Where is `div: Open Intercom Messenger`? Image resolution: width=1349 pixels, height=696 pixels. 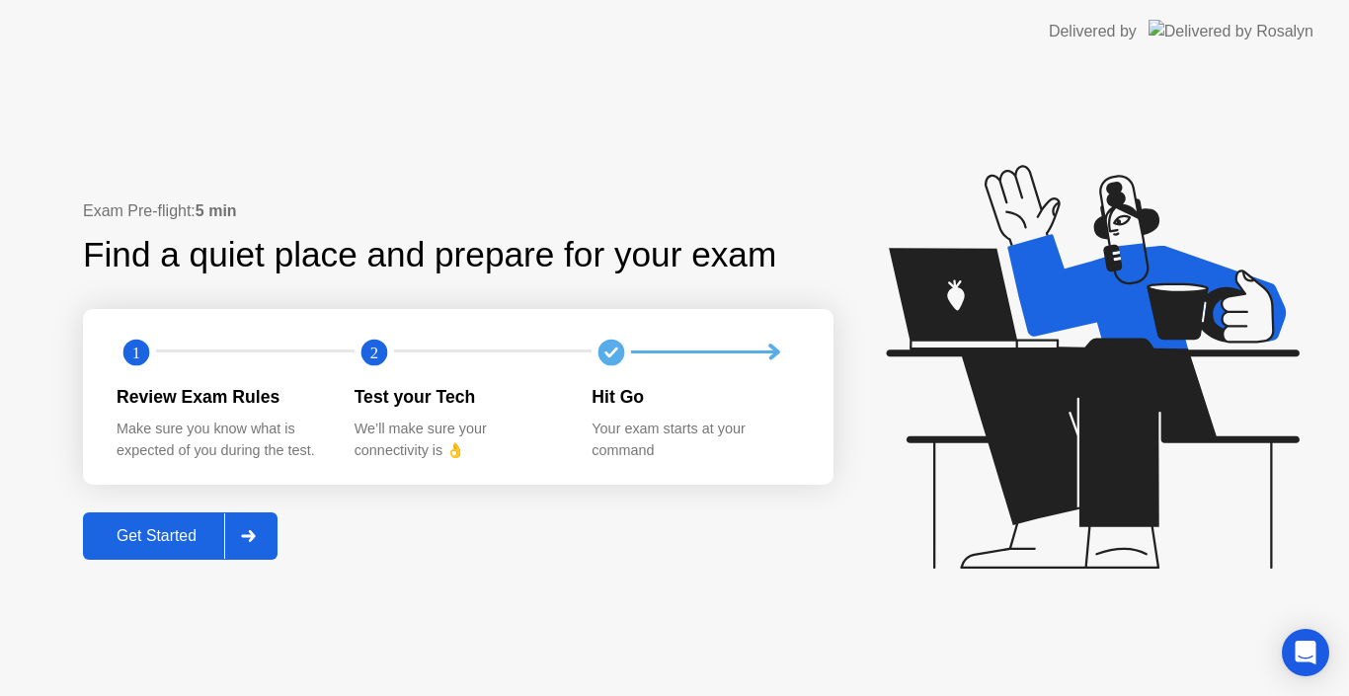 div: Open Intercom Messenger is located at coordinates (1306, 653).